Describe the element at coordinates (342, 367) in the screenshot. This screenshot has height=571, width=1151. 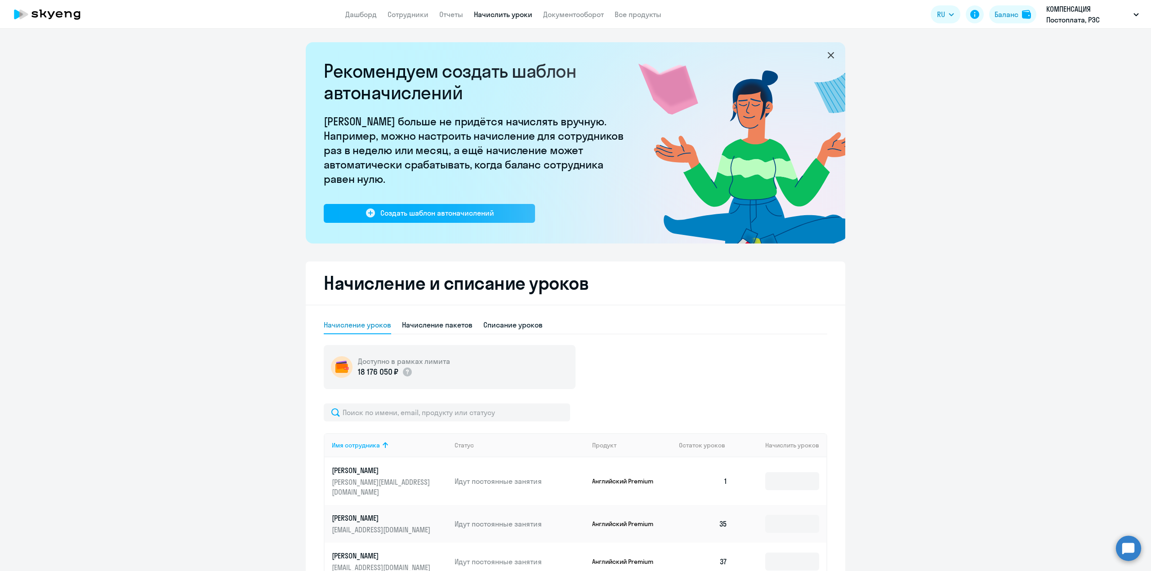
I see `img: wallet-circle.png` at that location.